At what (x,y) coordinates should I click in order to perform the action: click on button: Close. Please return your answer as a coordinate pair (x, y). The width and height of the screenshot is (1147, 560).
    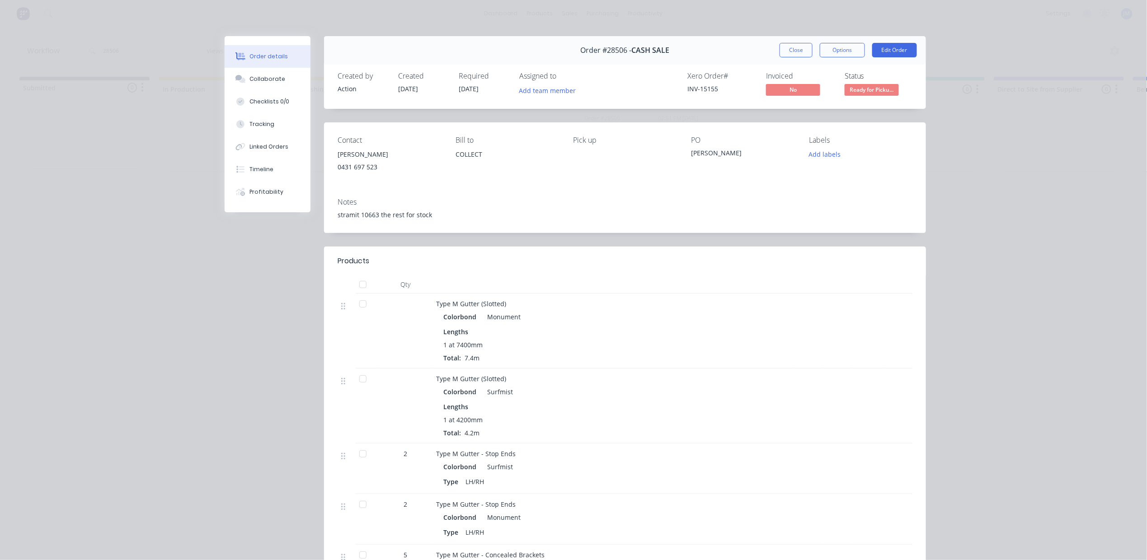
    Looking at the image, I should click on (796, 50).